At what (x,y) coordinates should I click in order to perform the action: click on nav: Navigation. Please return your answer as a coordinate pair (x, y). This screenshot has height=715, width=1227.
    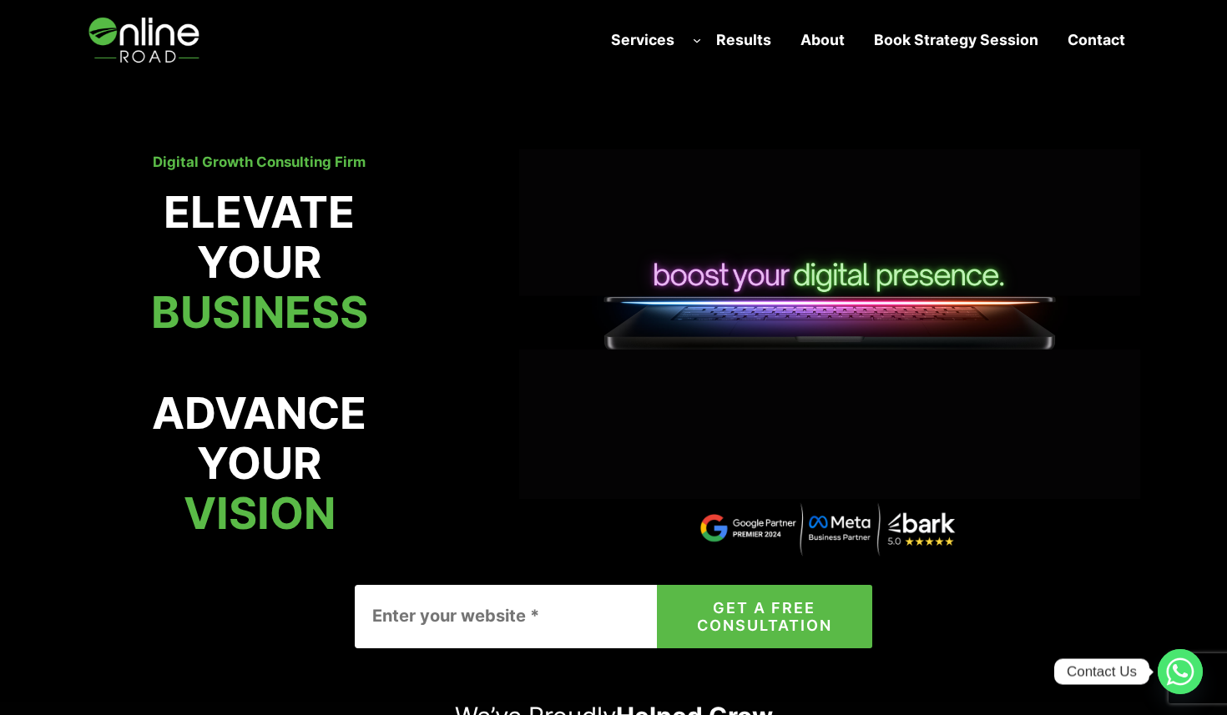
    Looking at the image, I should click on (868, 39).